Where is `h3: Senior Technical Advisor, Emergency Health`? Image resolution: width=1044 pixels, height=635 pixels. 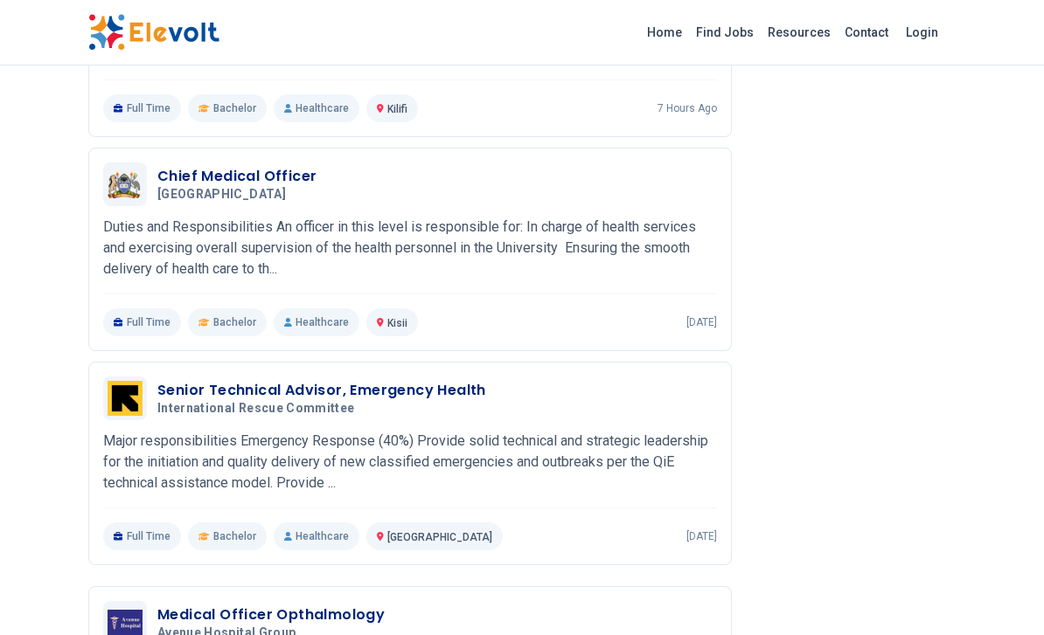
h3: Senior Technical Advisor, Emergency Health is located at coordinates (322, 391).